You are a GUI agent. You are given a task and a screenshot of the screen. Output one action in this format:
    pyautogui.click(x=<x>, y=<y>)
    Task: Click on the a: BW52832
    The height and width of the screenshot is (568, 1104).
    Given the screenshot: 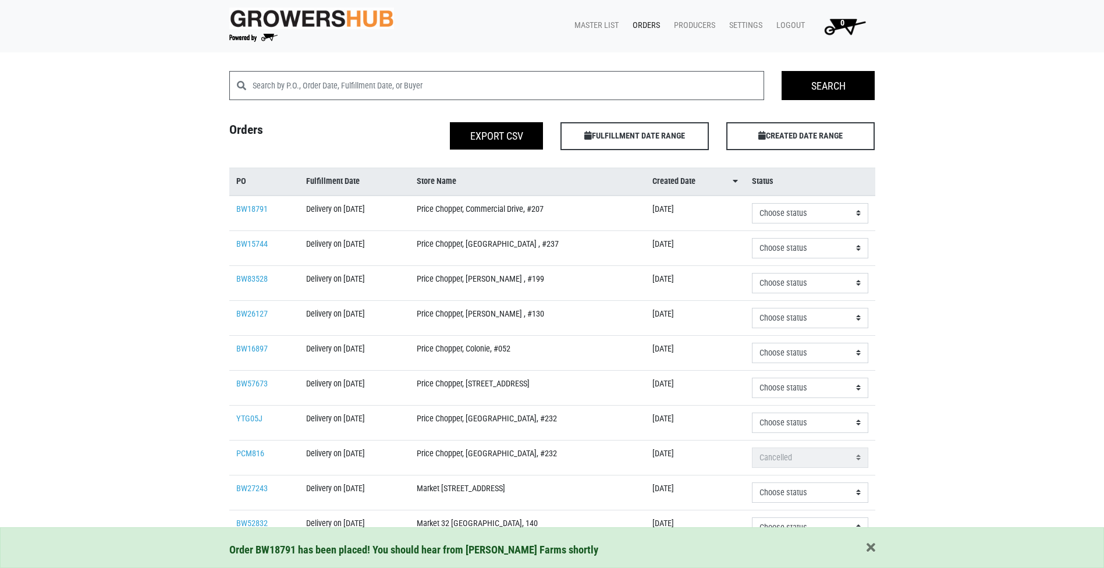 What is the action you would take?
    pyautogui.click(x=252, y=523)
    